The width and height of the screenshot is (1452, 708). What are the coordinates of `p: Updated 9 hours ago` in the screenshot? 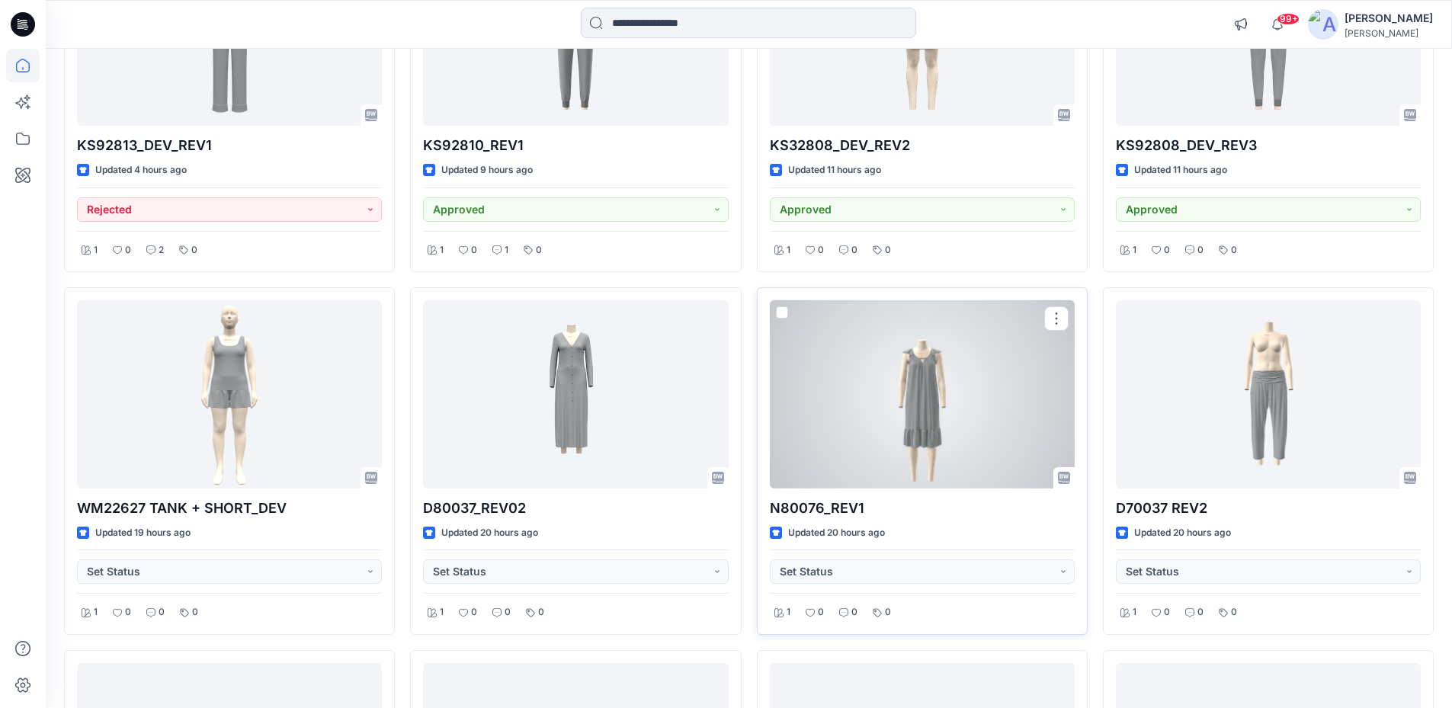 It's located at (487, 170).